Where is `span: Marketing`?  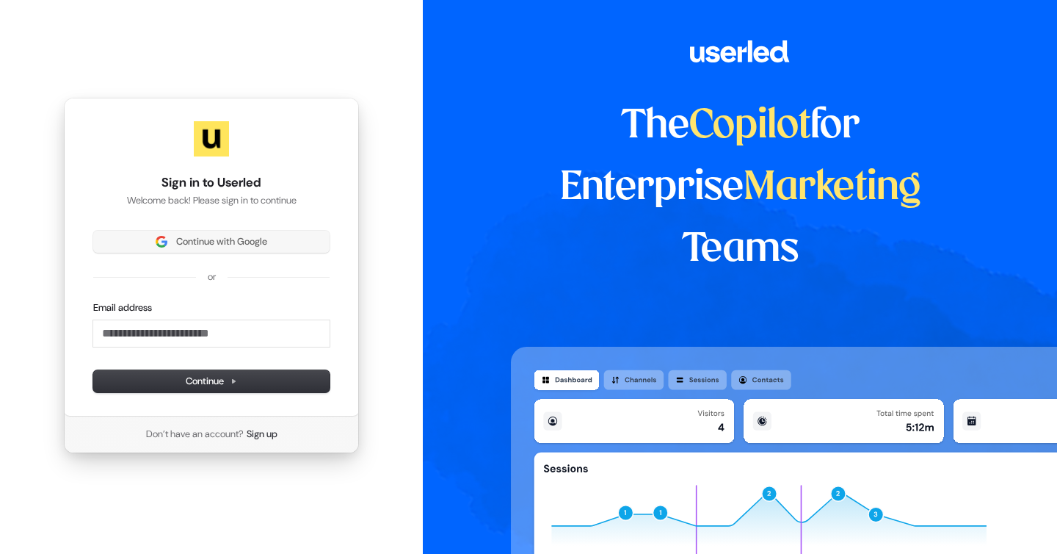 span: Marketing is located at coordinates (833, 188).